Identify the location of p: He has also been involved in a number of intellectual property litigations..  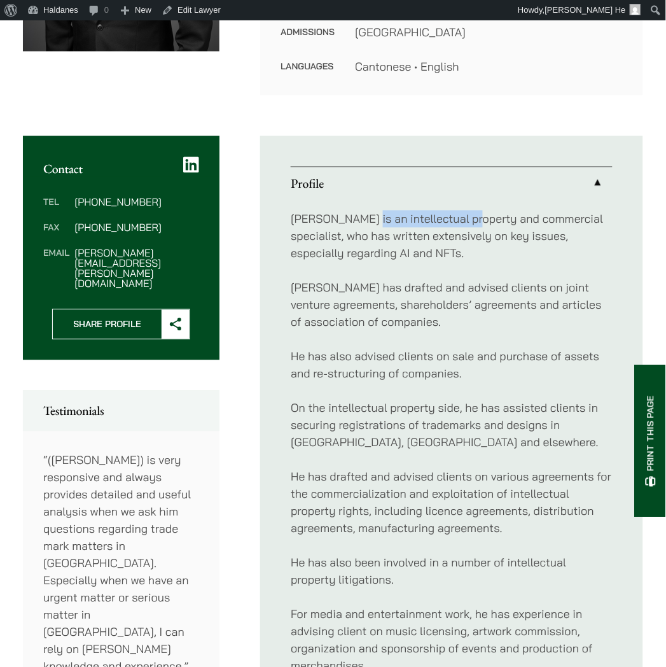
(452, 572).